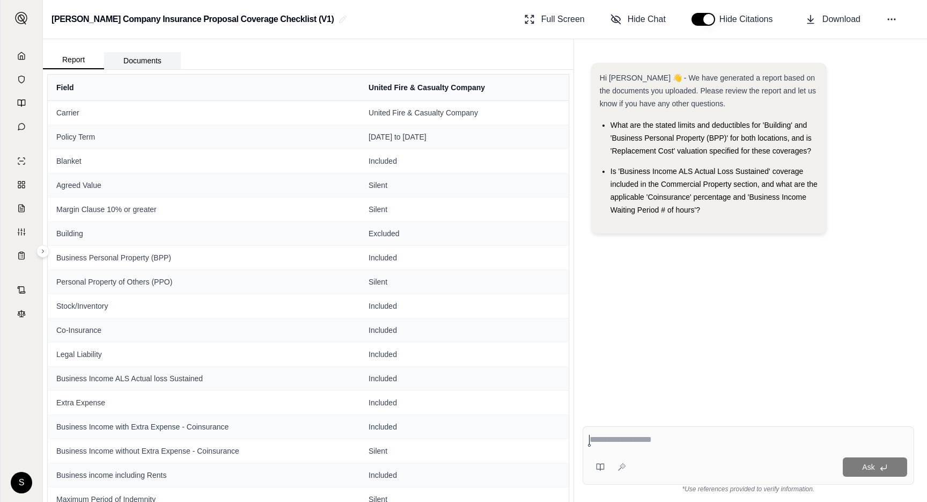 This screenshot has height=502, width=927. I want to click on span: Agreed Value, so click(204, 185).